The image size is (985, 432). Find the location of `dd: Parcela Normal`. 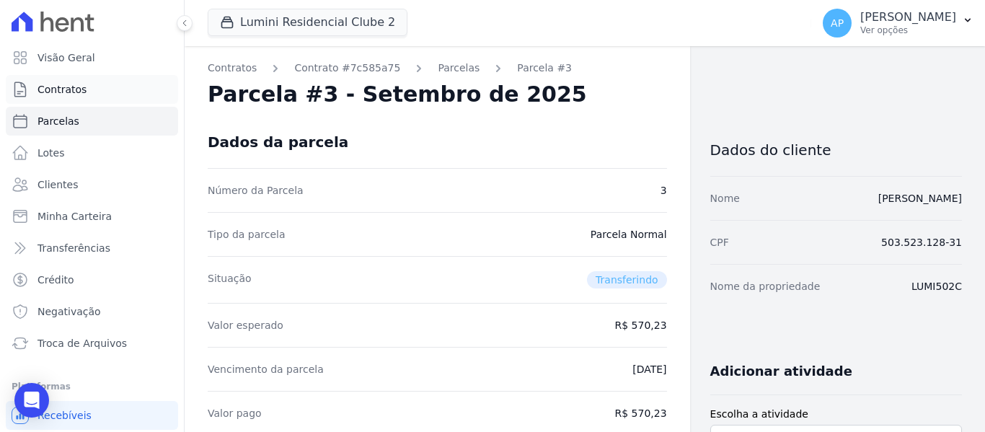

dd: Parcela Normal is located at coordinates (629, 234).